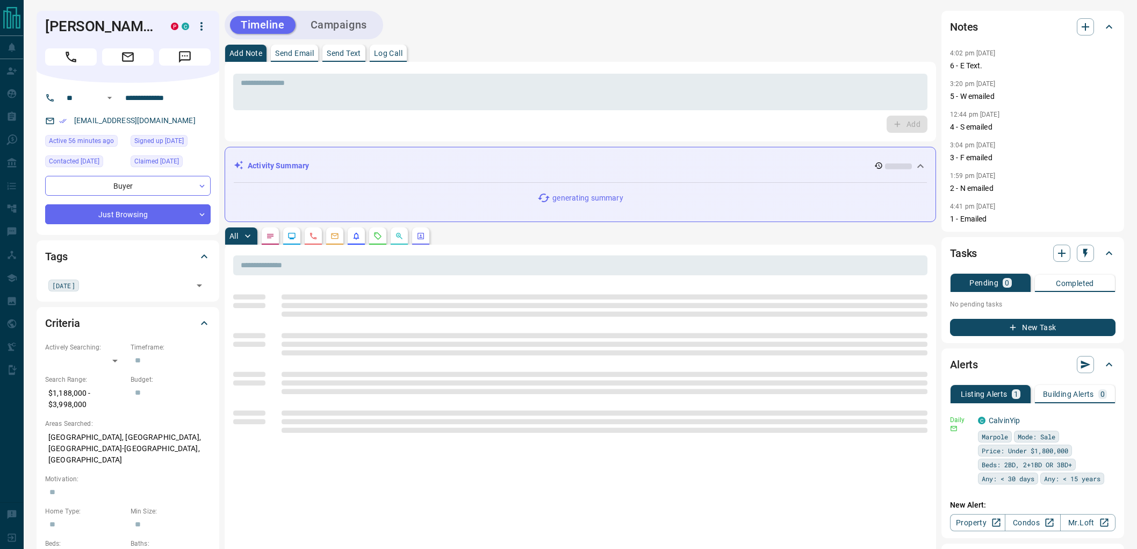 The width and height of the screenshot is (1137, 549). Describe the element at coordinates (128, 57) in the screenshot. I see `span: Email` at that location.